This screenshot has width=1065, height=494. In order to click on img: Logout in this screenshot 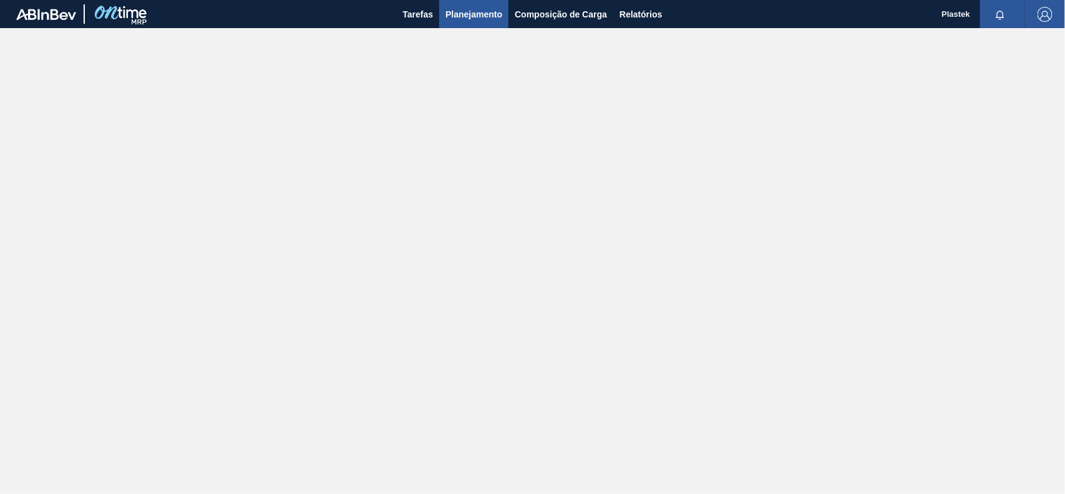, I will do `click(1045, 14)`.